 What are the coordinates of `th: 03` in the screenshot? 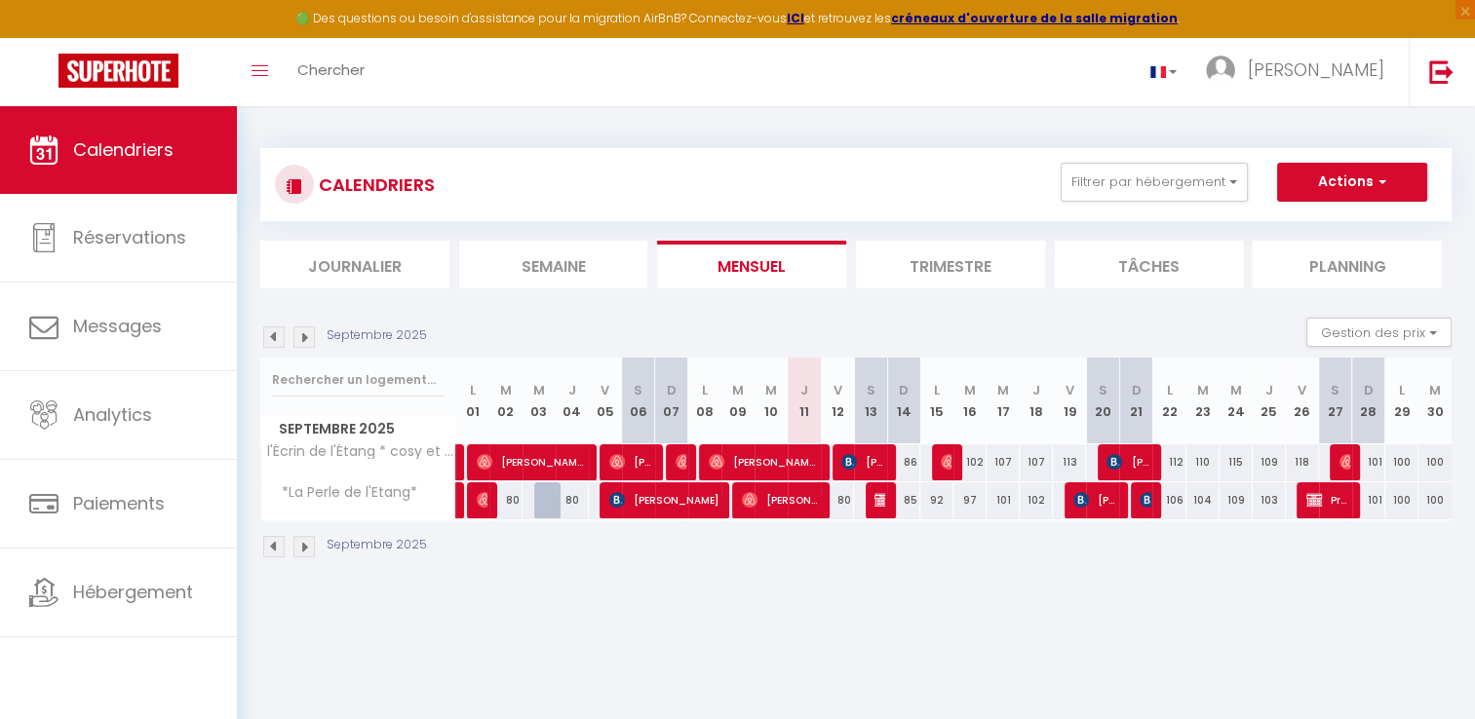 It's located at (539, 401).